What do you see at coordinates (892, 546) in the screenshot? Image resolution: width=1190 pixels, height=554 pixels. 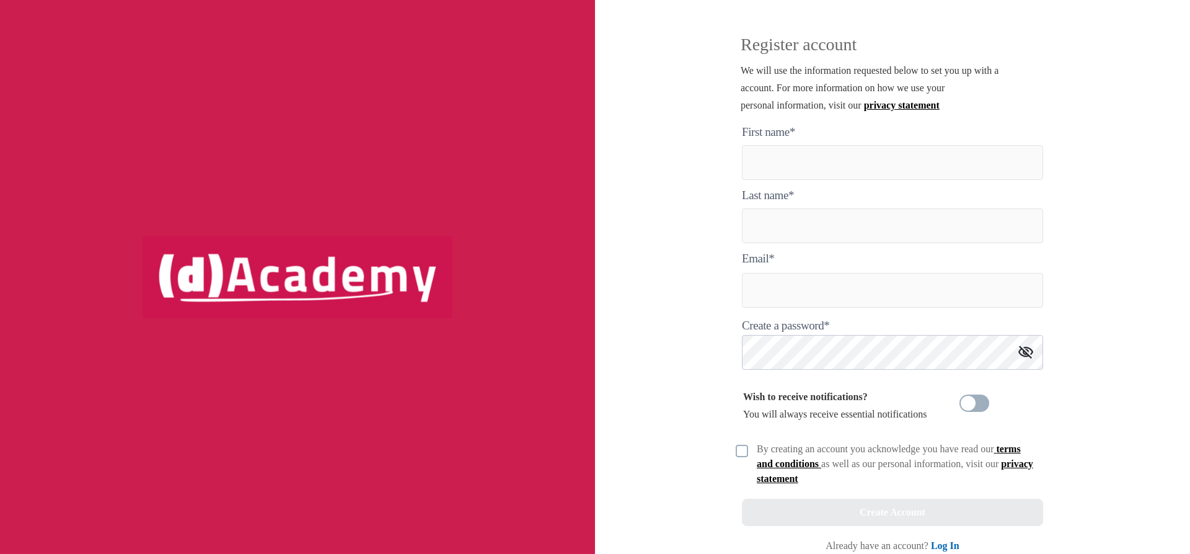 I see `div: Already have an account?` at bounding box center [892, 546].